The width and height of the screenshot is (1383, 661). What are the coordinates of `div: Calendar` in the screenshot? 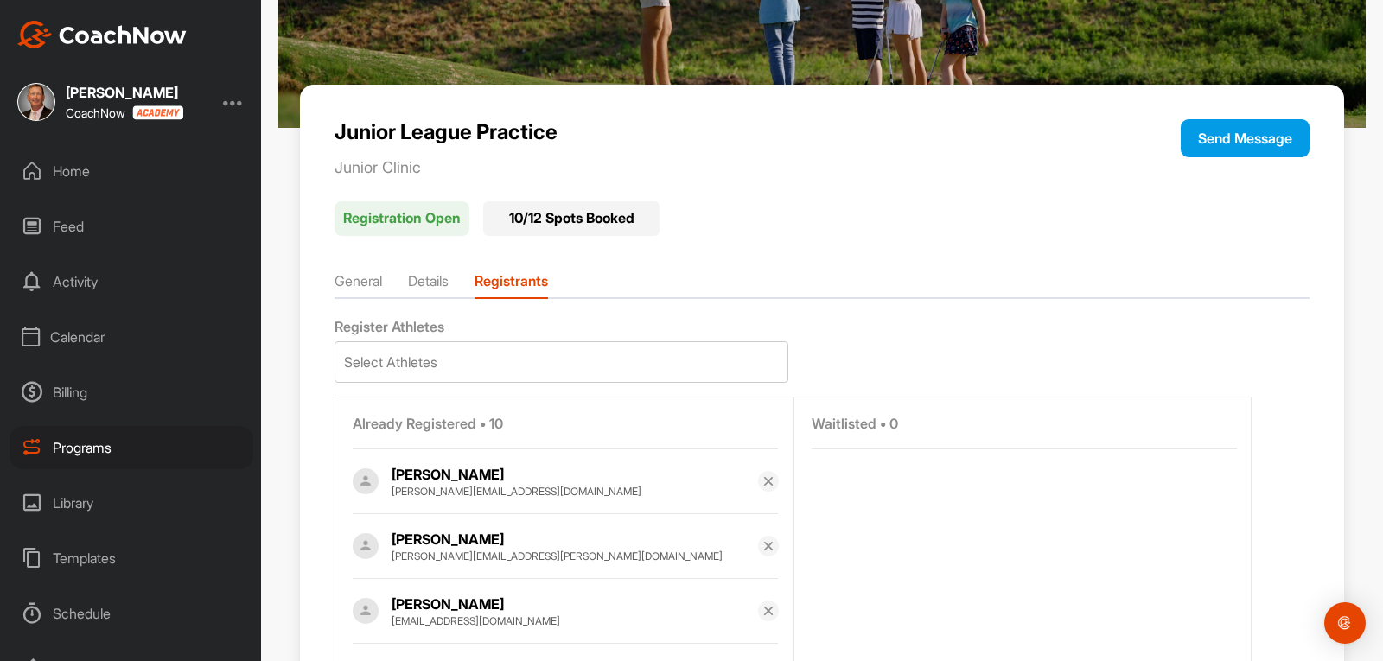 It's located at (131, 337).